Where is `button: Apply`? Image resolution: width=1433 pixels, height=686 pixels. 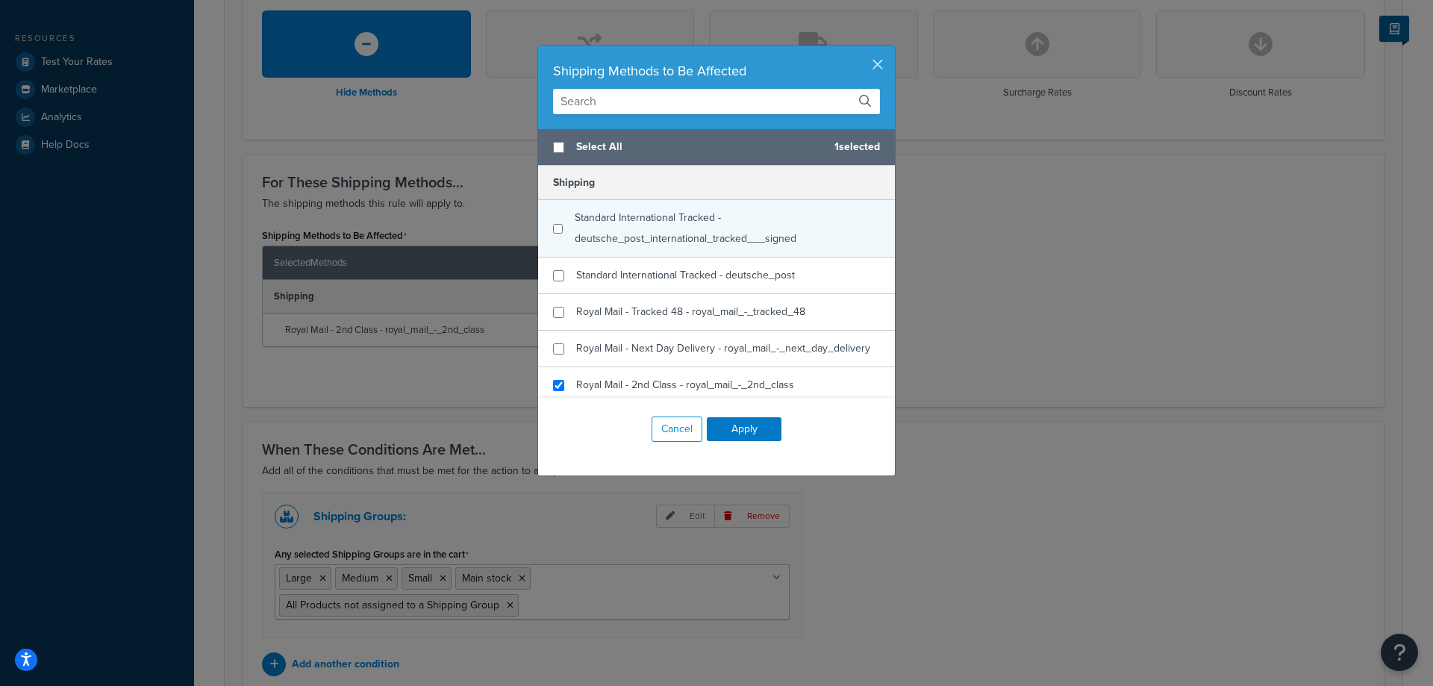 button: Apply is located at coordinates (744, 429).